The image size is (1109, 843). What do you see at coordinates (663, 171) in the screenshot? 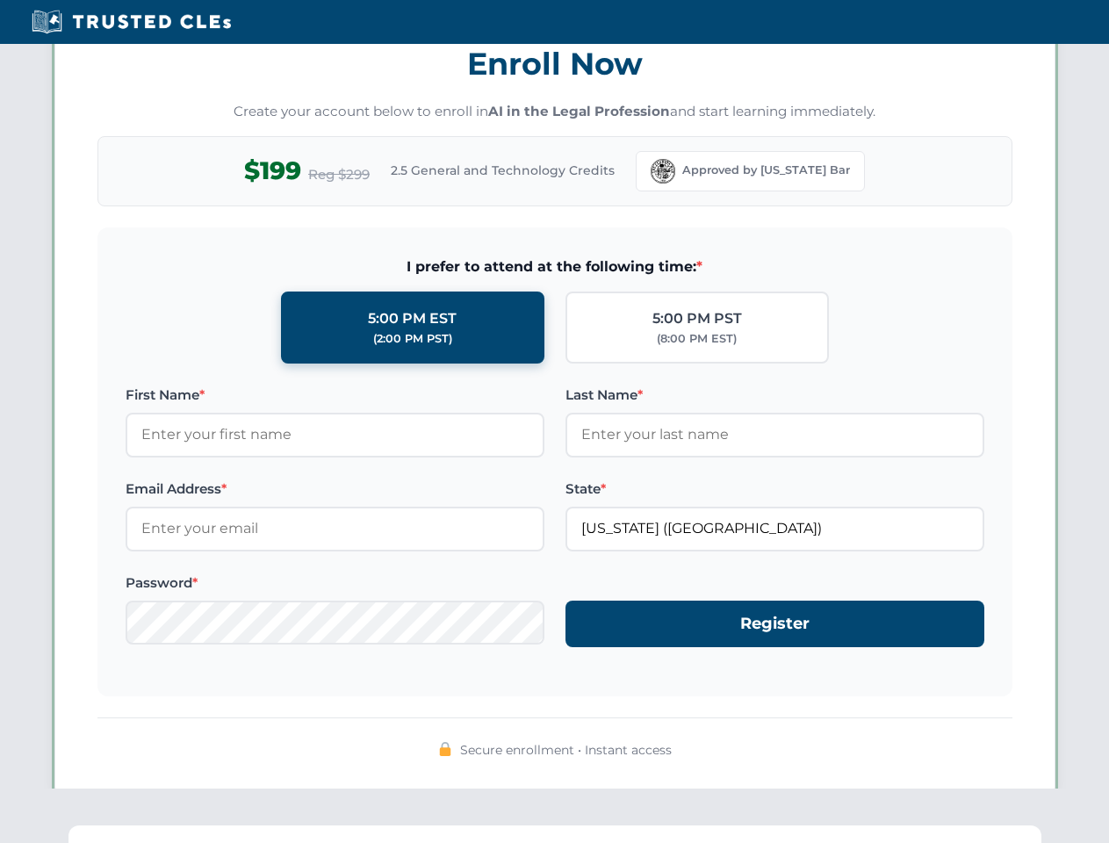
I see `img: Florida Bar` at bounding box center [663, 171].